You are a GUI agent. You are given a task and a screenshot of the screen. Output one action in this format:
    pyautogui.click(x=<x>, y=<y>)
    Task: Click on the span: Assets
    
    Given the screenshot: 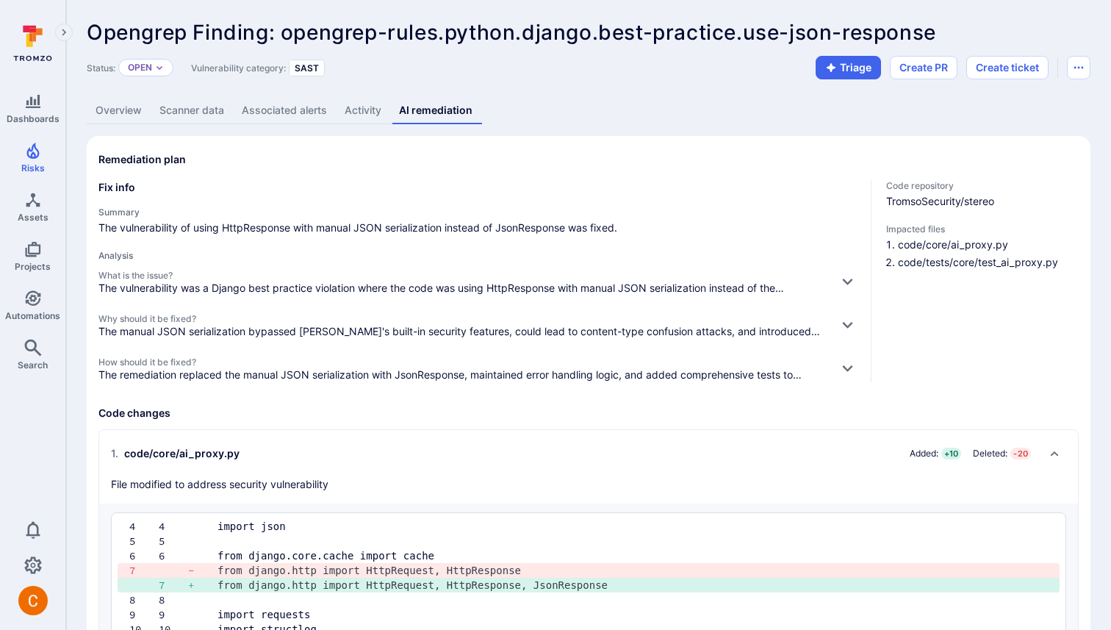 What is the action you would take?
    pyautogui.click(x=33, y=217)
    